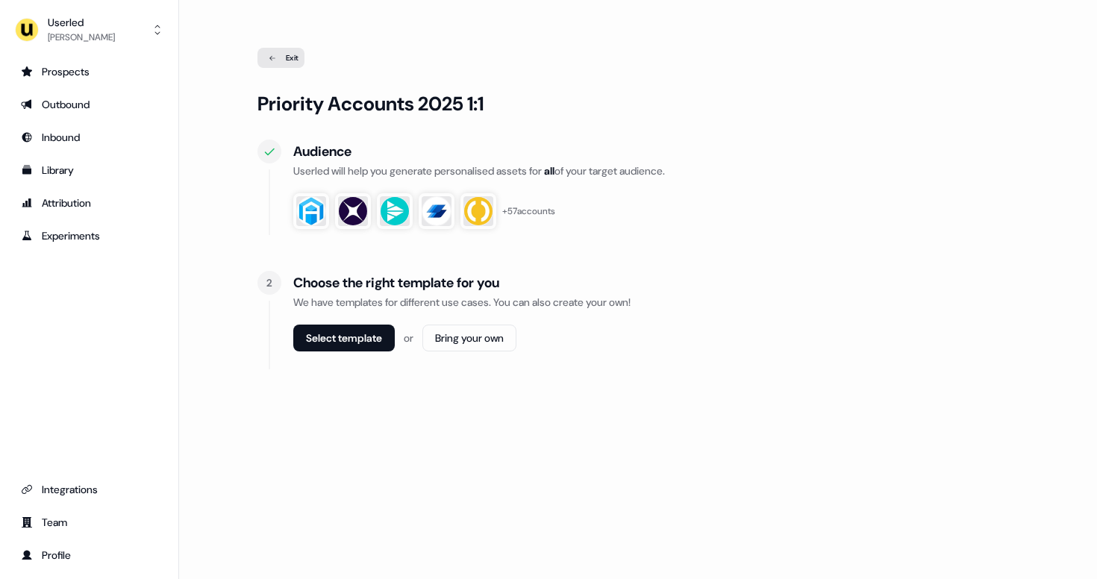 Image resolution: width=1097 pixels, height=579 pixels. I want to click on div: Choose the right template for you, so click(656, 283).